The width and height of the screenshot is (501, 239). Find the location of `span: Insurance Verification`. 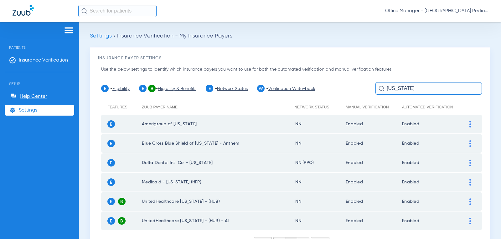

span: Insurance Verification is located at coordinates (43, 60).